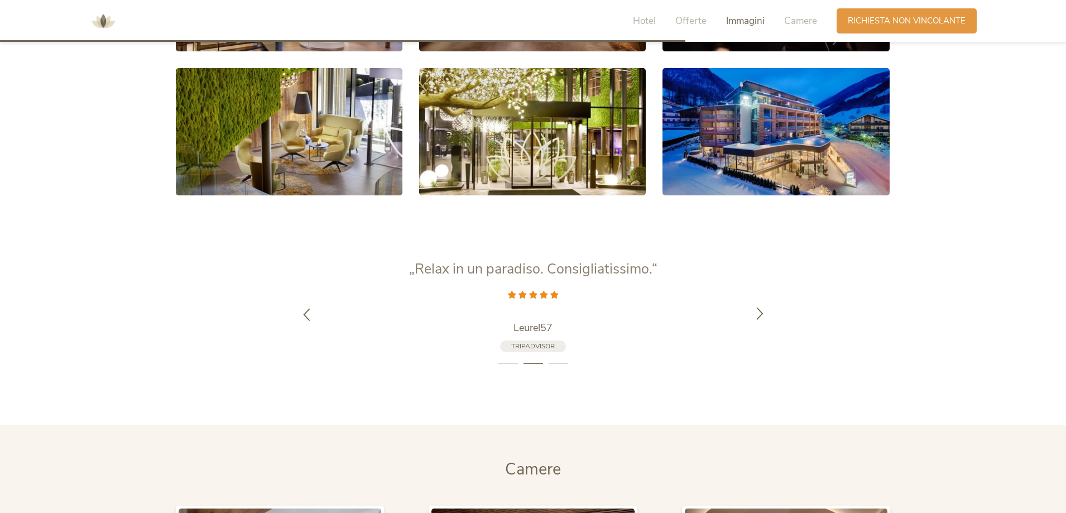 This screenshot has height=513, width=1066. What do you see at coordinates (533, 346) in the screenshot?
I see `span: TripAdvisor` at bounding box center [533, 346].